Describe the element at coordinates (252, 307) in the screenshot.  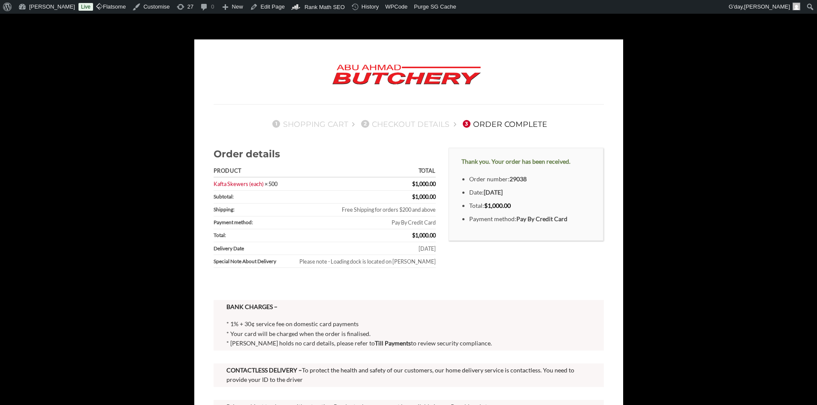
I see `strong: BANK CHARGES –` at that location.